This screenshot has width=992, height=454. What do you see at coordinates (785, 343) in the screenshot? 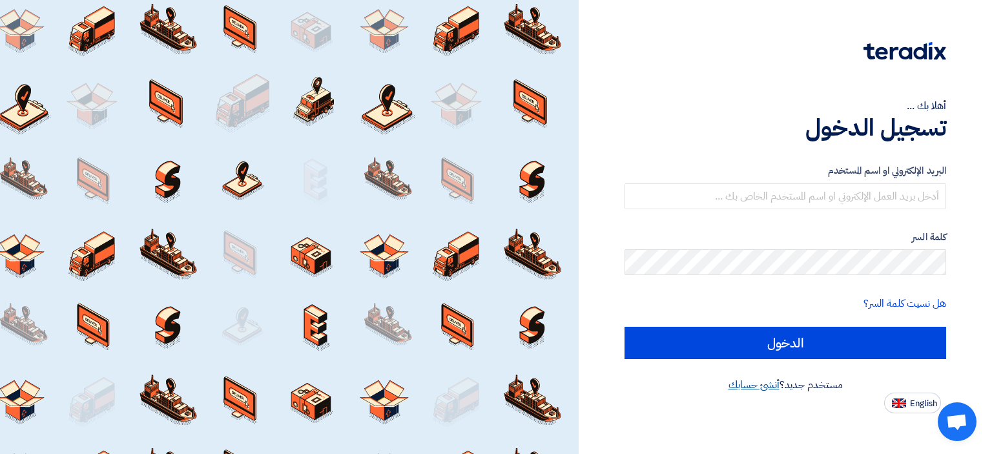
I see `input: الدخول` at bounding box center [785, 343].